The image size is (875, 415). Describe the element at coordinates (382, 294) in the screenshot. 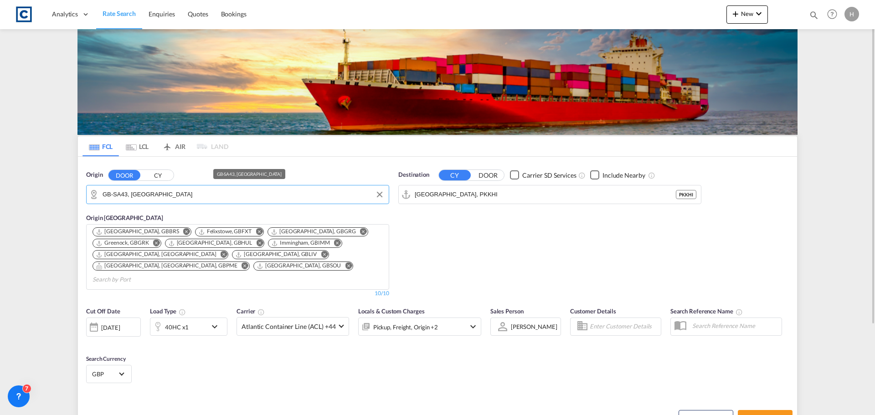

I see `div: 10/10` at that location.